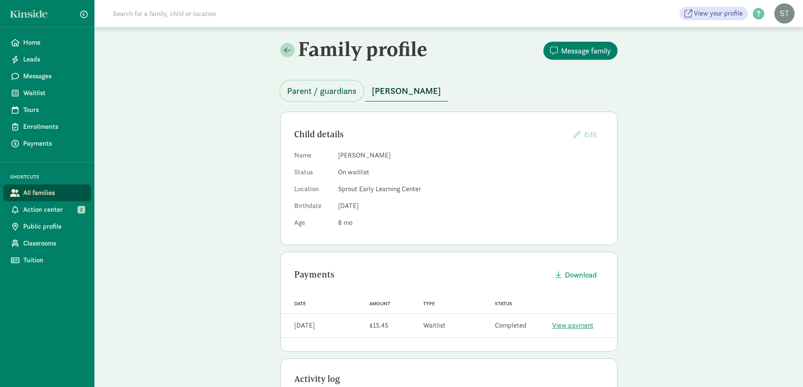 The image size is (803, 387). Describe the element at coordinates (510, 326) in the screenshot. I see `div: Completed` at that location.